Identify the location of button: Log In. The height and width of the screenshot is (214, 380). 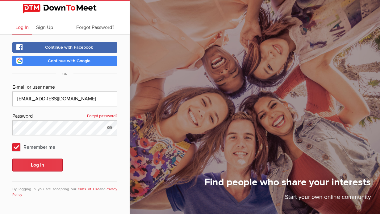
(37, 165).